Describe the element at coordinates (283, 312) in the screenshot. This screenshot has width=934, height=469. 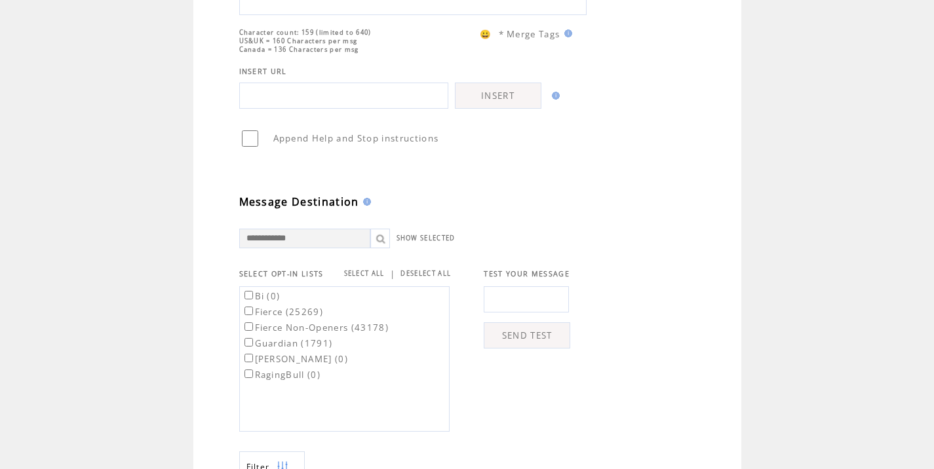
I see `label: Fierce (25269)` at that location.